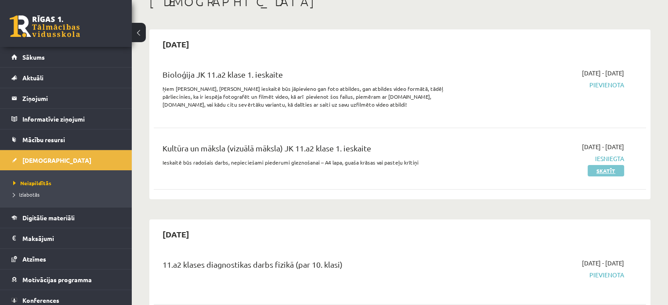 This screenshot has width=668, height=305. I want to click on div: Kultūra un māksla (vizuālā māksla) JK 11.a2 klase 1. ieskaite, so click(314, 150).